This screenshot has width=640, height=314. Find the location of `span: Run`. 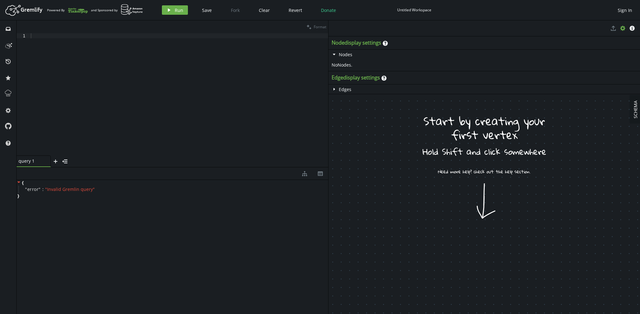

span: Run is located at coordinates (179, 10).